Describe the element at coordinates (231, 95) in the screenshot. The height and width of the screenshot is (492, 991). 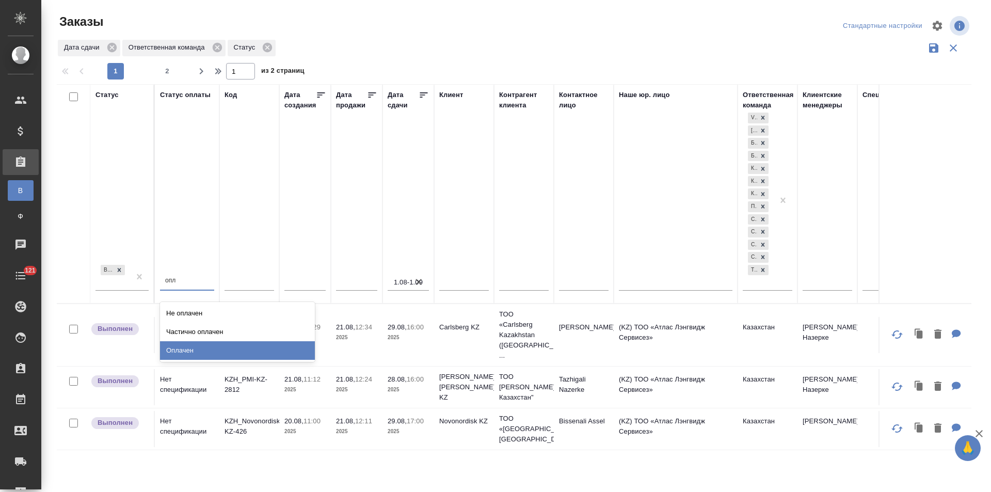
I see `div: Код` at that location.